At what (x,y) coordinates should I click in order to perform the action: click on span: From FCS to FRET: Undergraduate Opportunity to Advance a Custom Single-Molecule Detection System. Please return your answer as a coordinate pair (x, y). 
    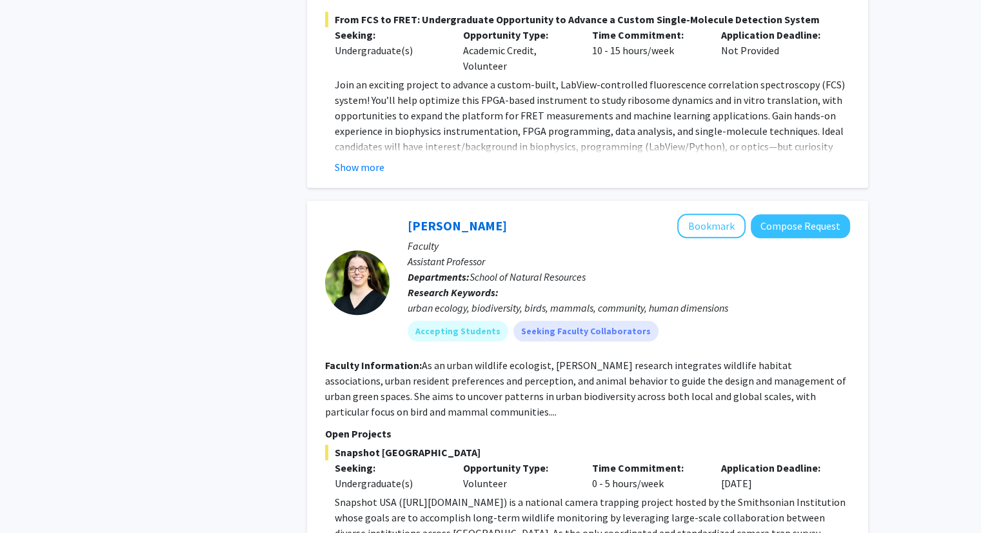
    Looking at the image, I should click on (587, 19).